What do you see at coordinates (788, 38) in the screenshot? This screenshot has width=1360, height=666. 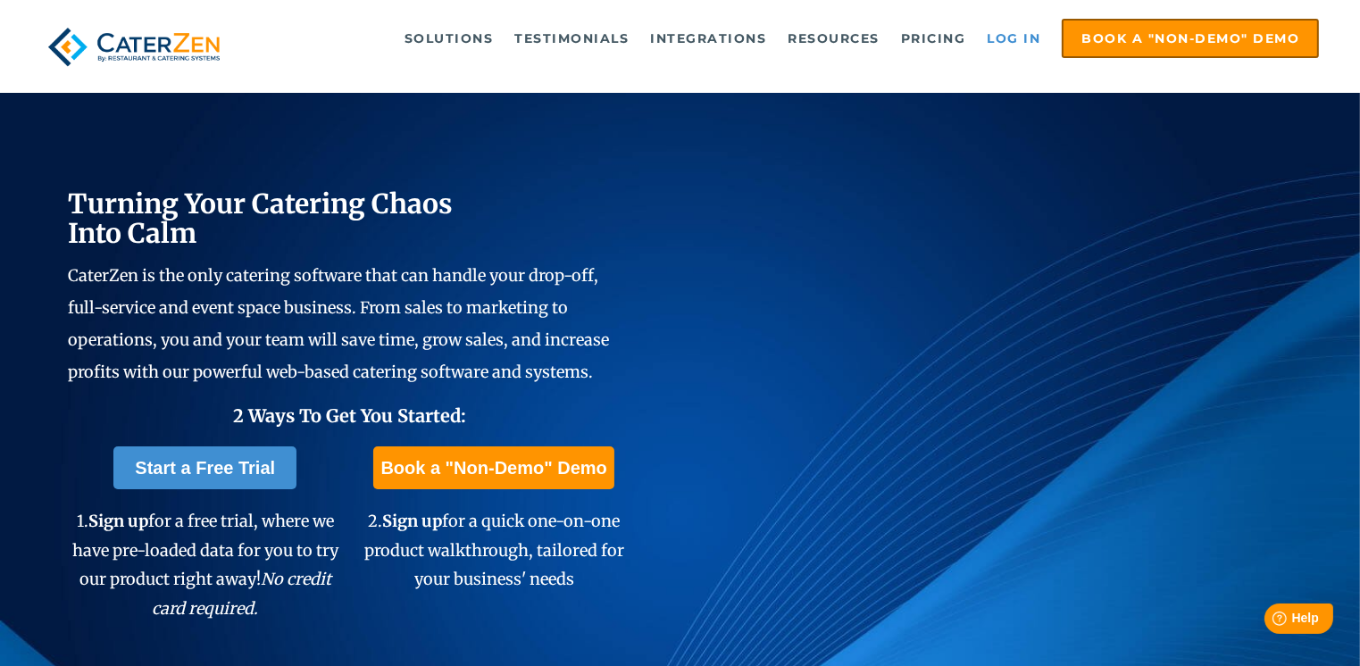 I see `div: Navigation Menu` at bounding box center [788, 38].